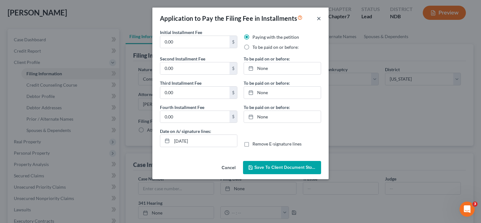 This screenshot has width=481, height=223. Describe the element at coordinates (228, 168) in the screenshot. I see `button: Cancel` at that location.